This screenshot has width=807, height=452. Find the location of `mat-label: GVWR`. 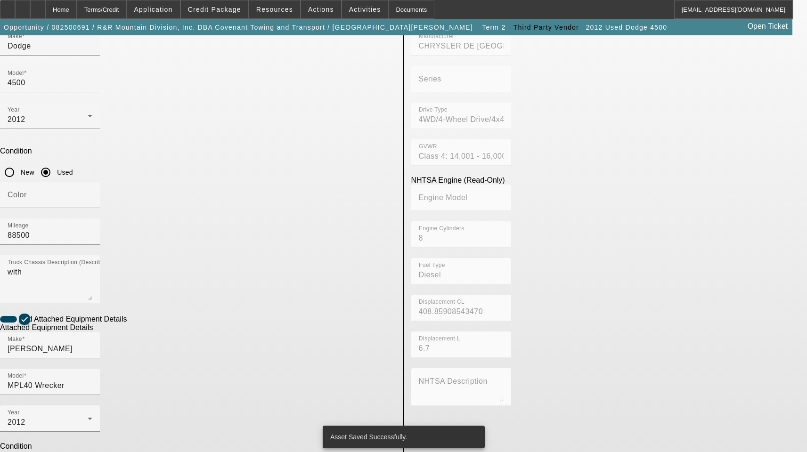

mat-label: GVWR is located at coordinates (428, 147).